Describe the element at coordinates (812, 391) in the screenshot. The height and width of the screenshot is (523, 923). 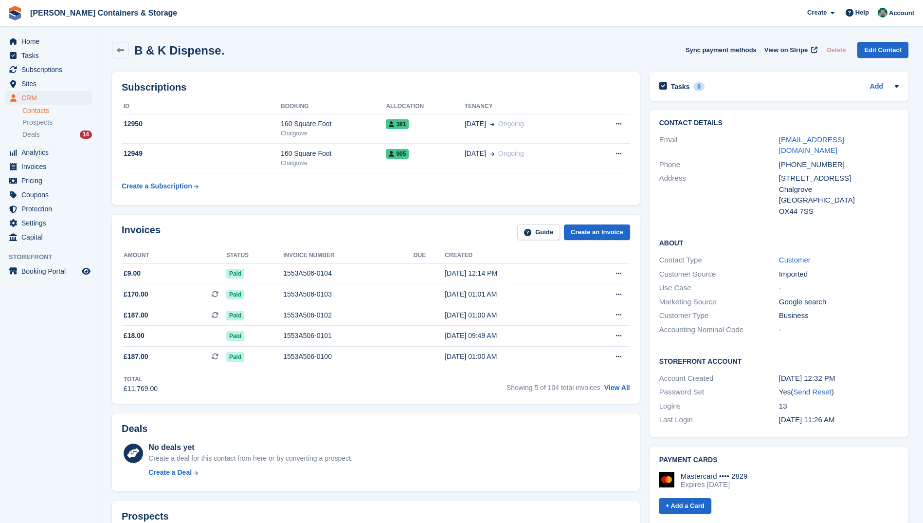
I see `a: Send Reset` at that location.